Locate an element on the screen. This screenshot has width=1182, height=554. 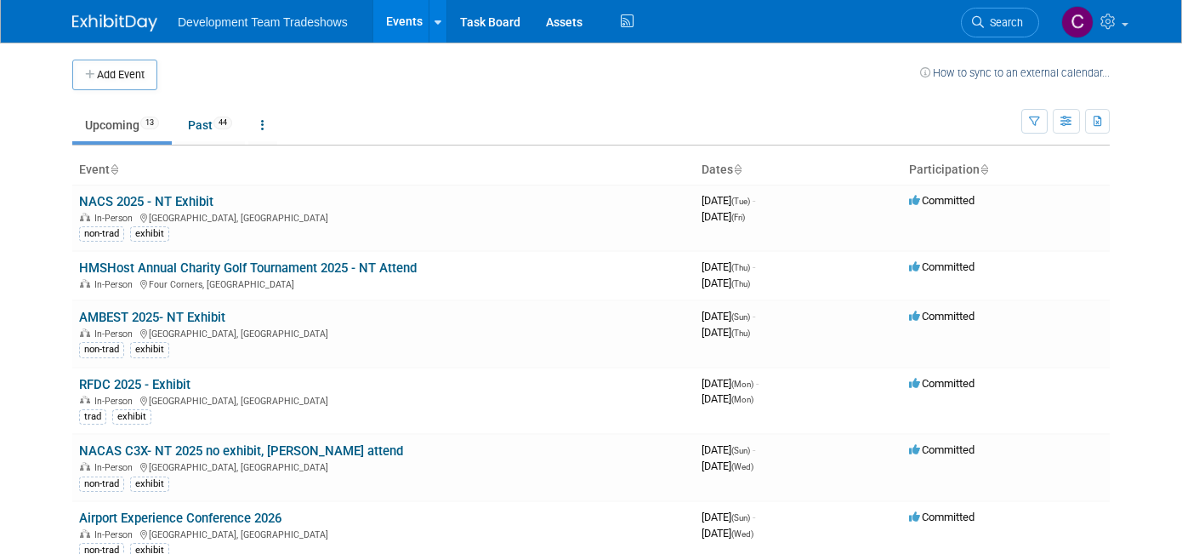
span: 44 is located at coordinates (223, 122).